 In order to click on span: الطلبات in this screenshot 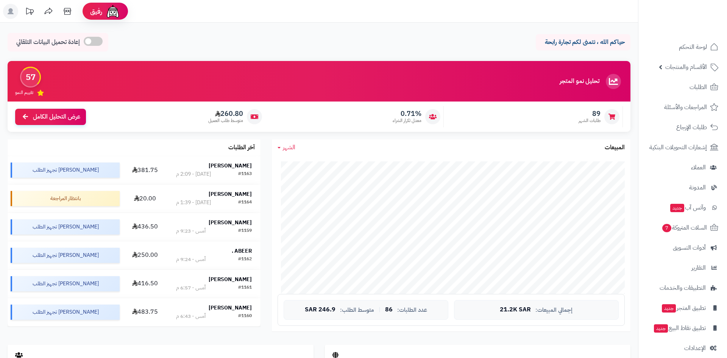, I will do `click(698, 87)`.